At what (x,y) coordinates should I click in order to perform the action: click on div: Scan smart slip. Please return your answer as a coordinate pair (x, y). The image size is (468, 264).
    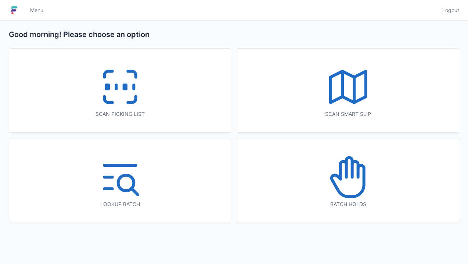
    Looking at the image, I should click on (348, 114).